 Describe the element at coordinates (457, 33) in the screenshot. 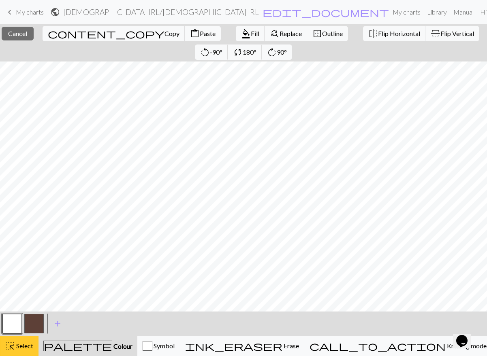

I see `span: Flip Vertical` at that location.